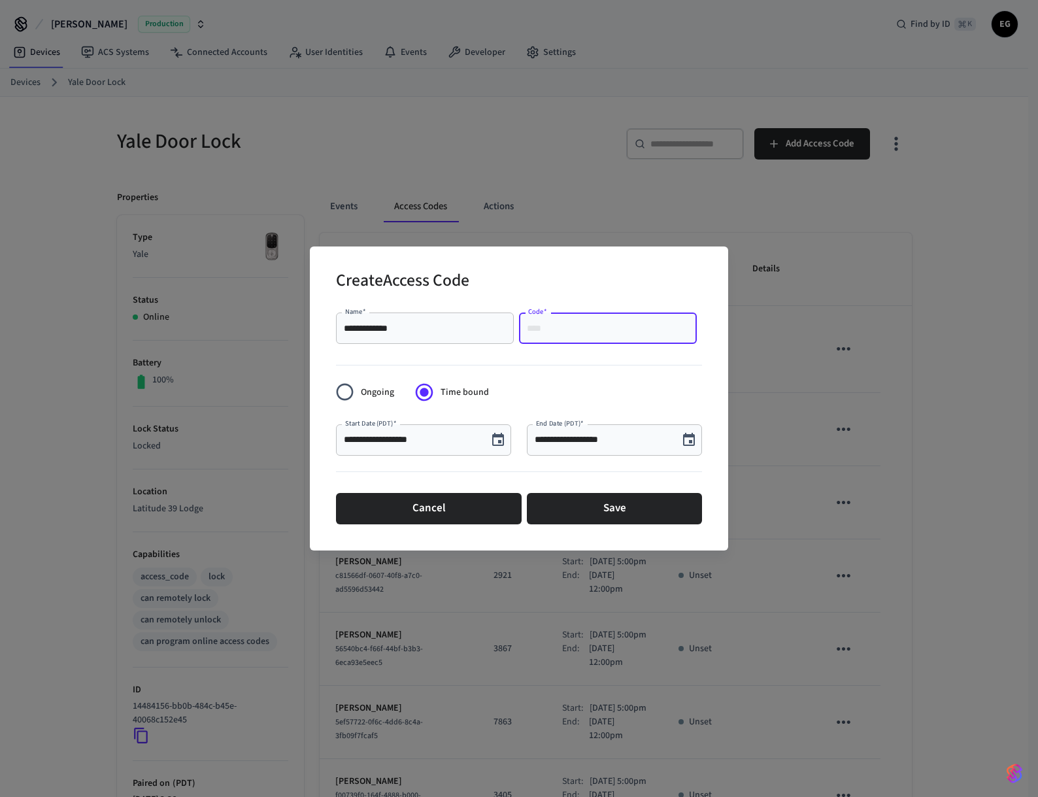 This screenshot has width=1038, height=797. I want to click on label: Code, so click(537, 311).